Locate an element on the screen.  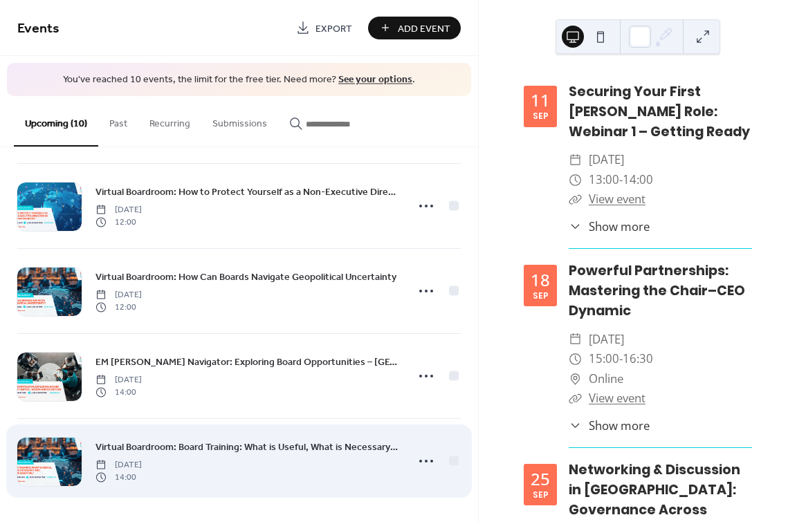
a: See your options is located at coordinates (375, 80).